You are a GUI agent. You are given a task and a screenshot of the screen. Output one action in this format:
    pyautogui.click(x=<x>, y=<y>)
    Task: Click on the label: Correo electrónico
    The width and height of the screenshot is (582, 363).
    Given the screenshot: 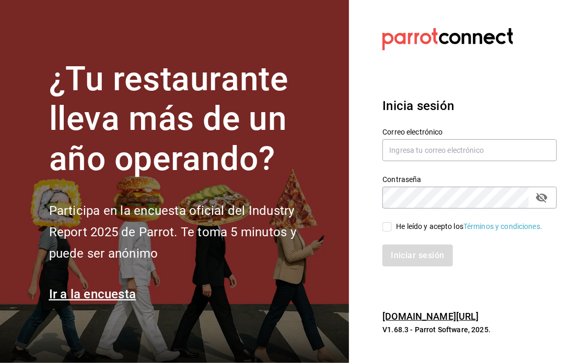 What is the action you would take?
    pyautogui.click(x=469, y=132)
    